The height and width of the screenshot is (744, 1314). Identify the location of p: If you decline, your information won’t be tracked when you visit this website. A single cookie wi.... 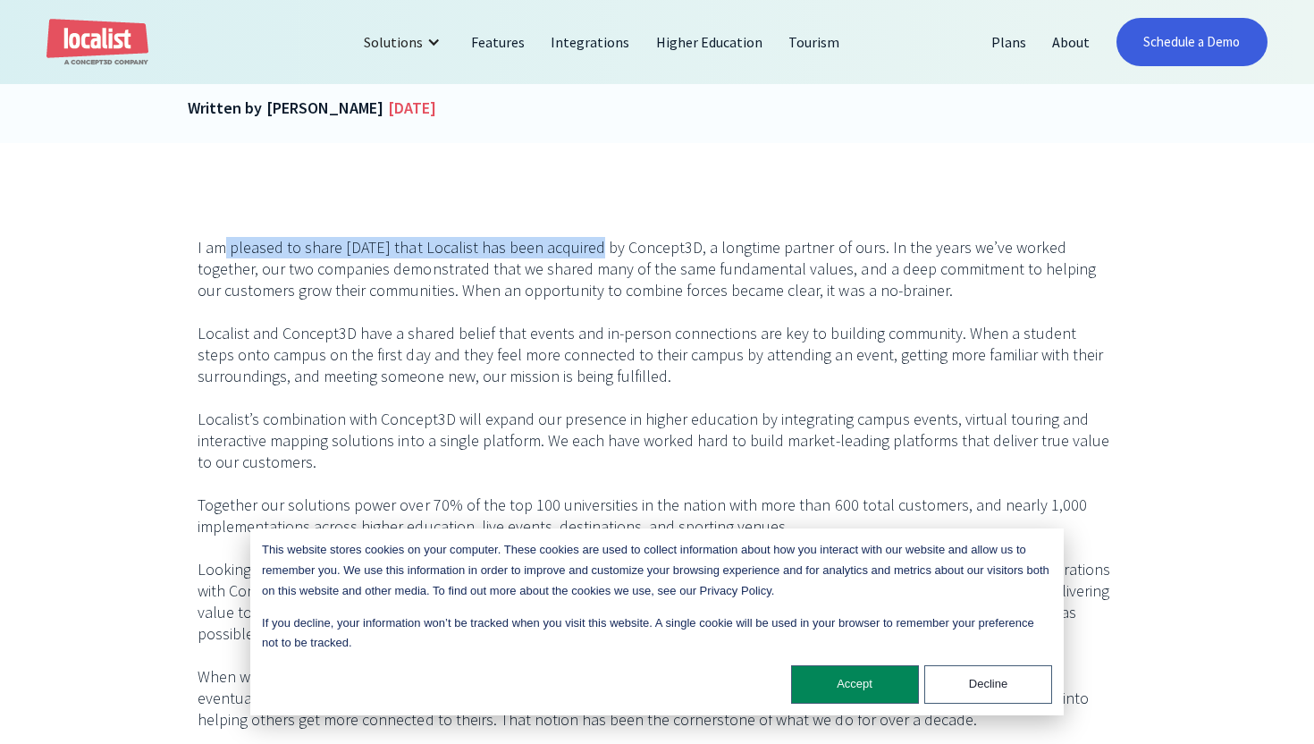
(657, 634).